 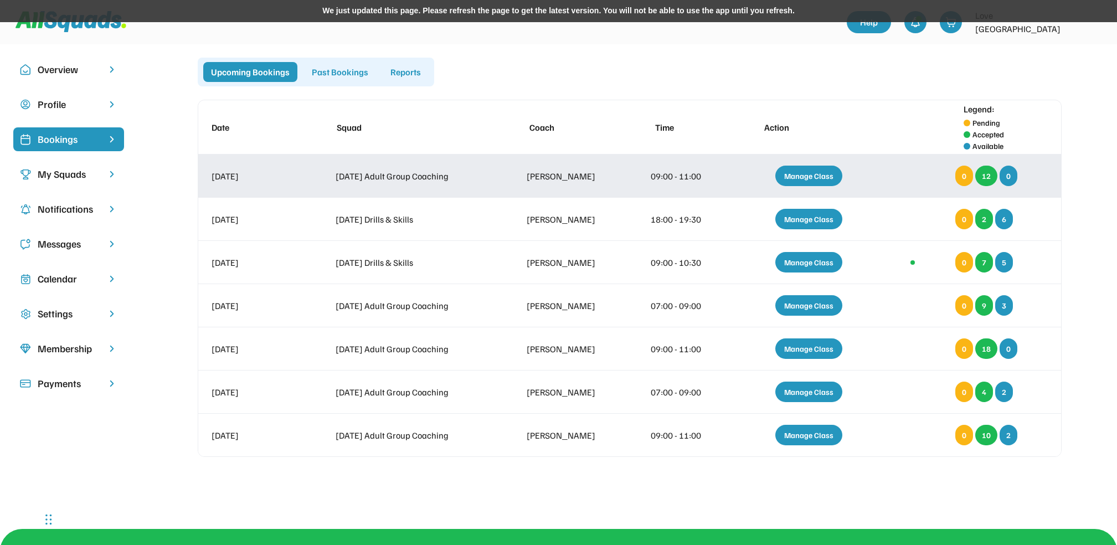 I want to click on div: Messages, so click(x=69, y=244).